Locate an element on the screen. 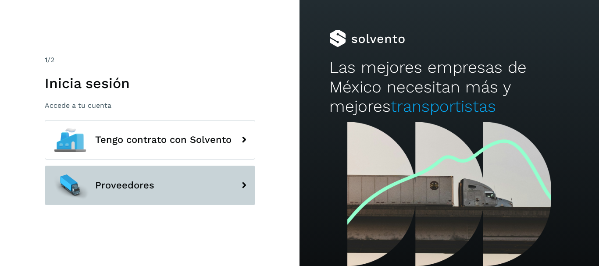 Image resolution: width=599 pixels, height=266 pixels. h2: Las mejores empresas de México necesitan más y mejores is located at coordinates (449, 87).